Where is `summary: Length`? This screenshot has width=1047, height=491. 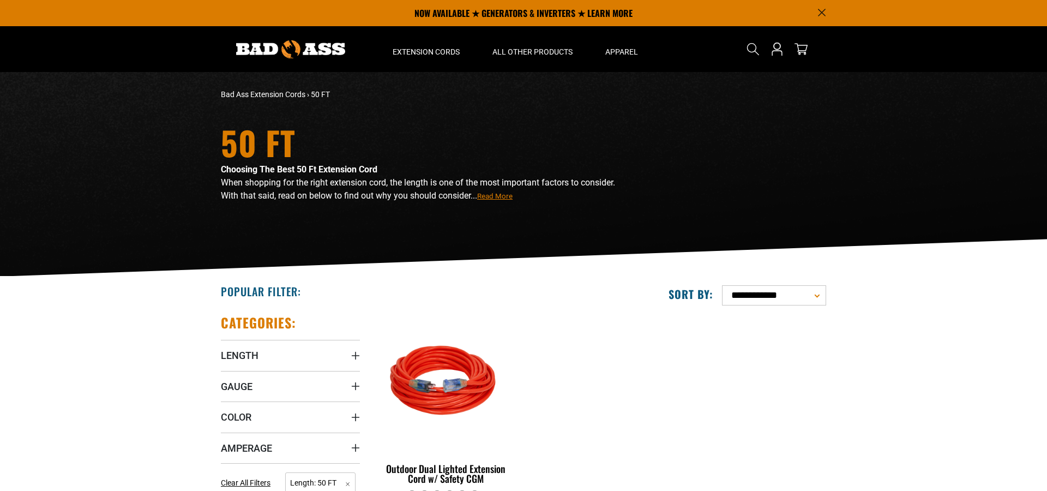 summary: Length is located at coordinates (290, 355).